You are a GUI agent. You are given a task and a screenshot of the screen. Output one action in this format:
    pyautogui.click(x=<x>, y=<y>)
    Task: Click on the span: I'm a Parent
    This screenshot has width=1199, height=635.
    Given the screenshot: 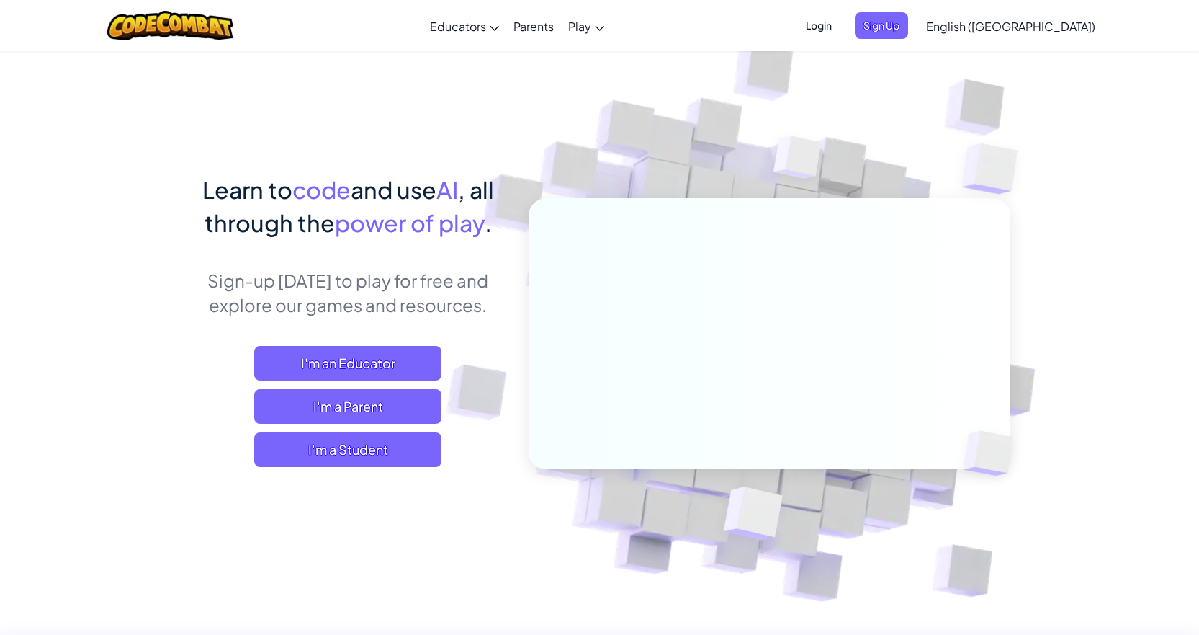 What is the action you would take?
    pyautogui.click(x=348, y=406)
    